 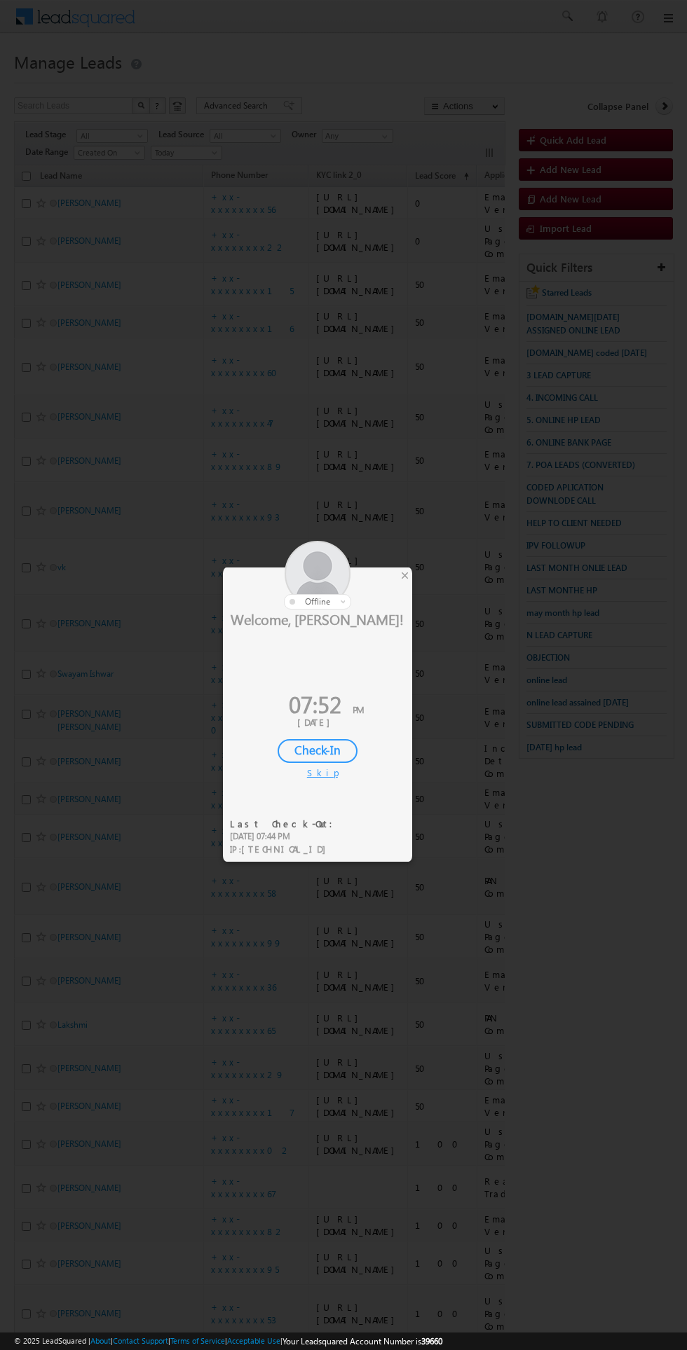 I want to click on span: offline, so click(x=317, y=601).